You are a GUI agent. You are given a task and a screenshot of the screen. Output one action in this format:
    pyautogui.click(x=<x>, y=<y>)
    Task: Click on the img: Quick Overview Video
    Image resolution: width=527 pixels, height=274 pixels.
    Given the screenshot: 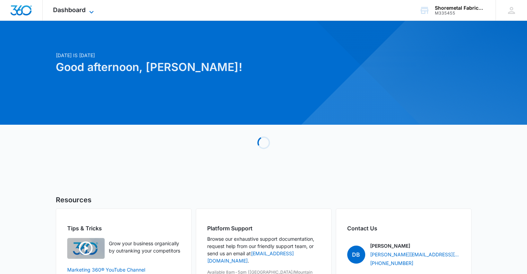 What is the action you would take?
    pyautogui.click(x=86, y=249)
    